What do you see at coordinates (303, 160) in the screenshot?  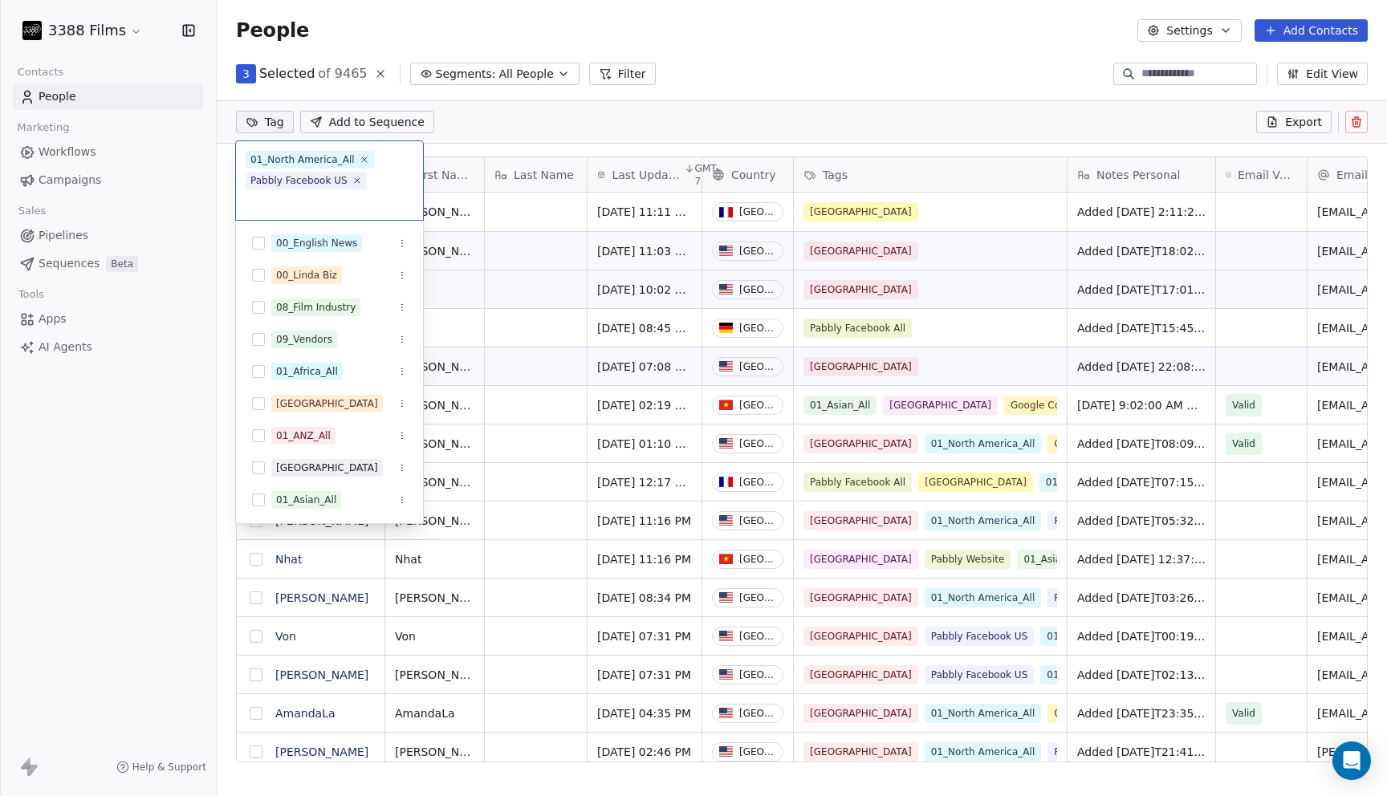 I see `div: 01_North America_All` at bounding box center [303, 160].